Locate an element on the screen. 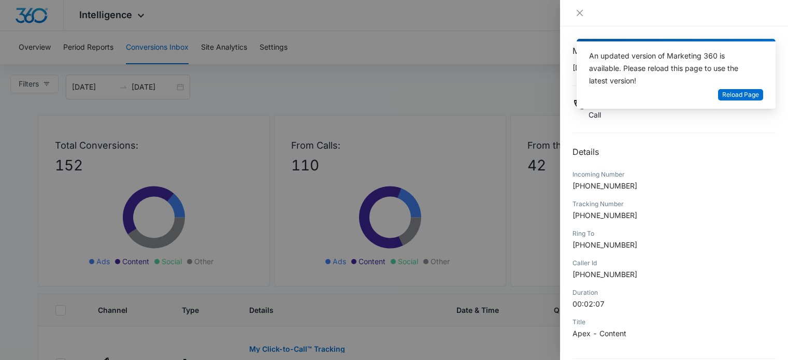 This screenshot has height=360, width=788. div: Caller Id is located at coordinates (674, 263).